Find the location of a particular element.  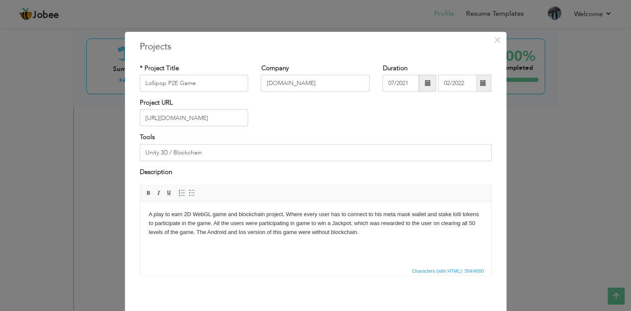

input: Present is located at coordinates (457, 83).